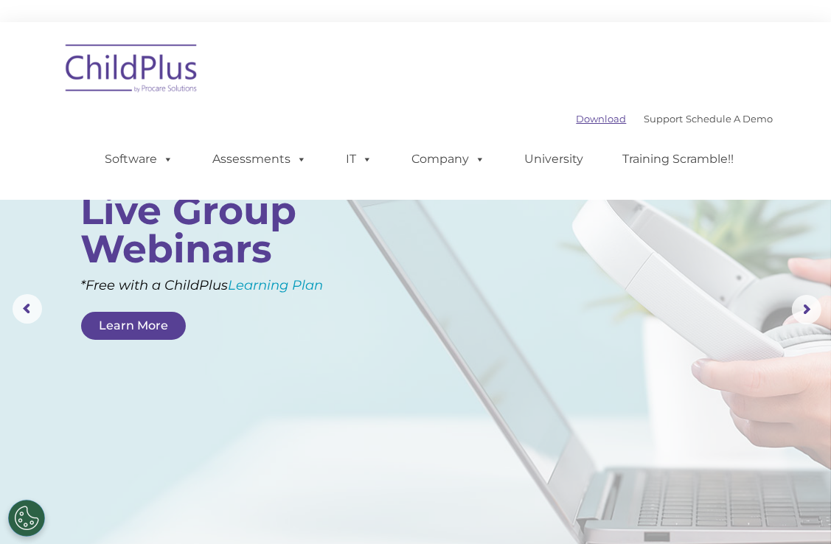 Image resolution: width=831 pixels, height=544 pixels. Describe the element at coordinates (711, 464) in the screenshot. I see `div: Chat Widget` at that location.